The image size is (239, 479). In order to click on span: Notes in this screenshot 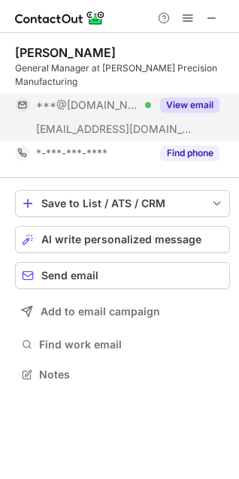, I will do `click(131, 375)`.